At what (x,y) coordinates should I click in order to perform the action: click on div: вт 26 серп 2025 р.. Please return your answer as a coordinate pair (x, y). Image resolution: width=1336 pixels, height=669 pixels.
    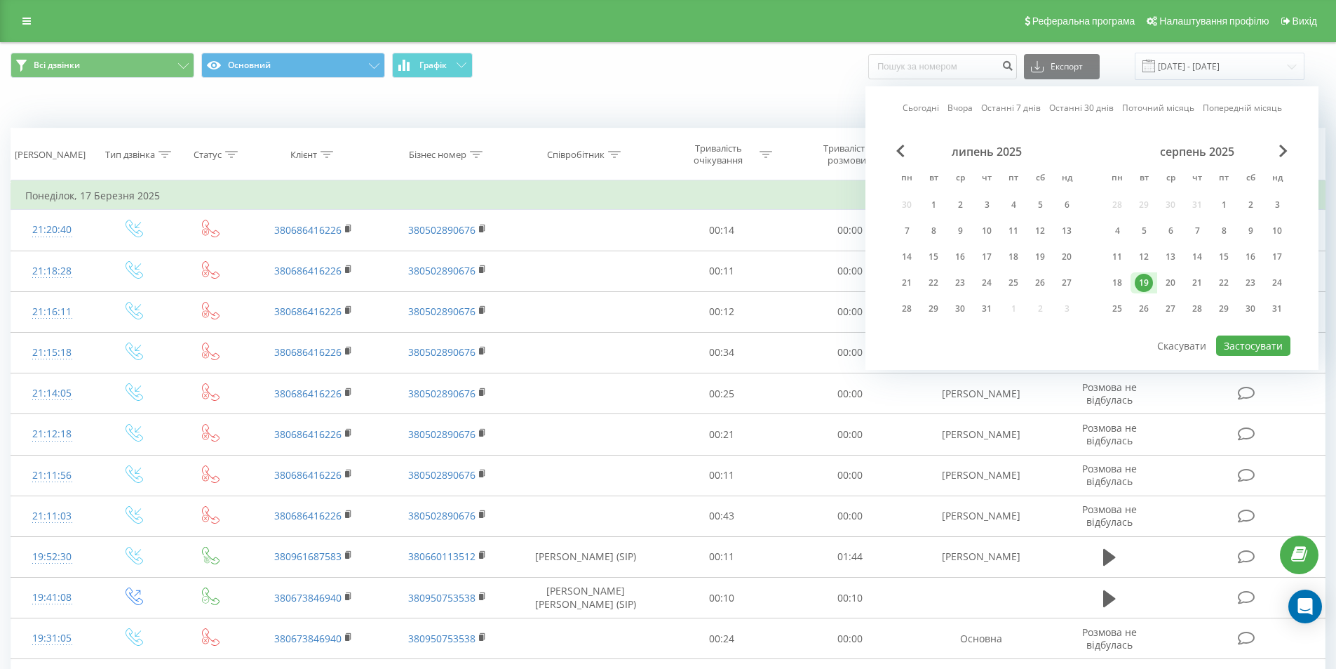
    Looking at the image, I should click on (1144, 309).